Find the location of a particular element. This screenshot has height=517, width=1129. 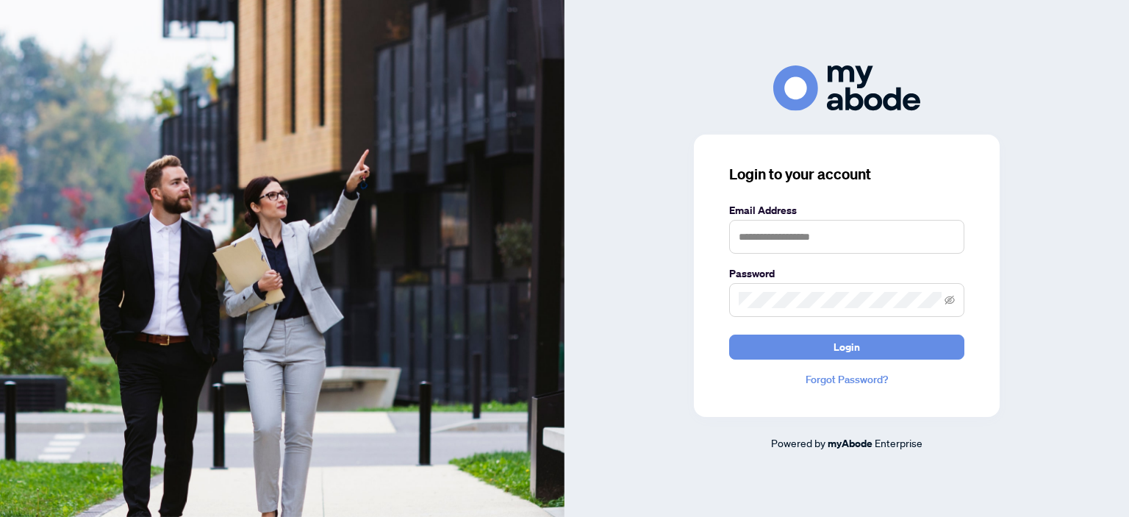

a: Forgot Password? is located at coordinates (847, 379).